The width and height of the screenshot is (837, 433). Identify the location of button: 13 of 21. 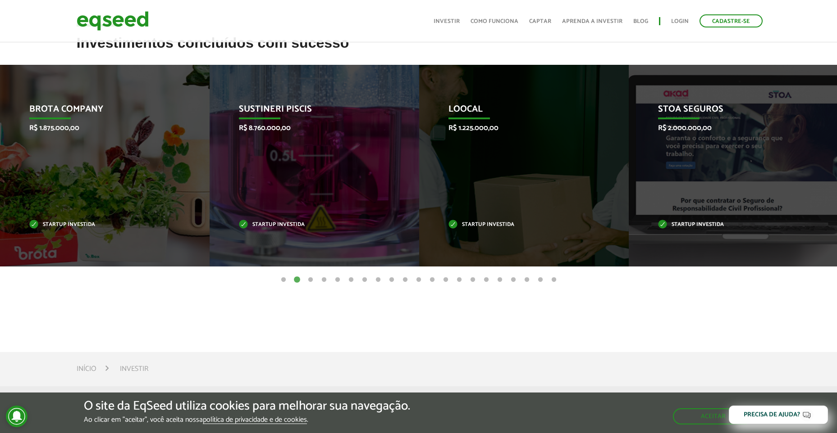
(446, 280).